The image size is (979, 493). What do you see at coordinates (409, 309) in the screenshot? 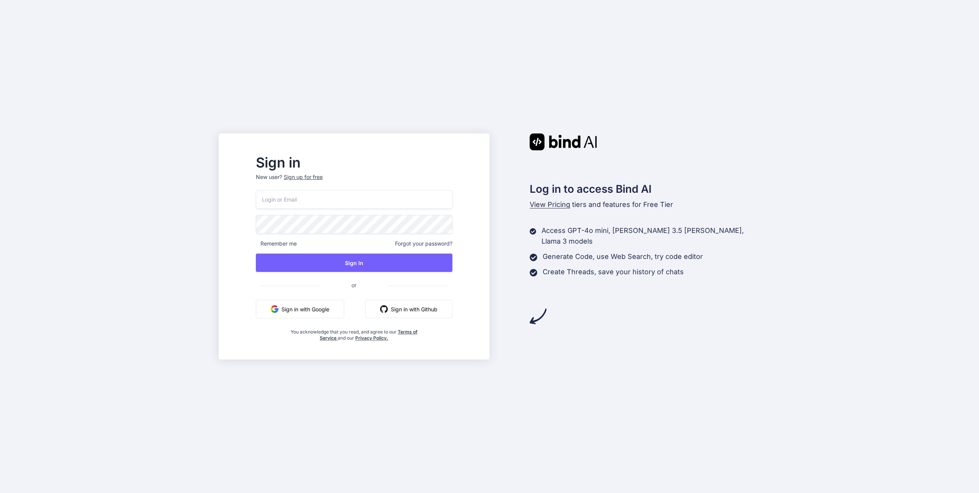
I see `button: Sign in with Github` at bounding box center [409, 309].